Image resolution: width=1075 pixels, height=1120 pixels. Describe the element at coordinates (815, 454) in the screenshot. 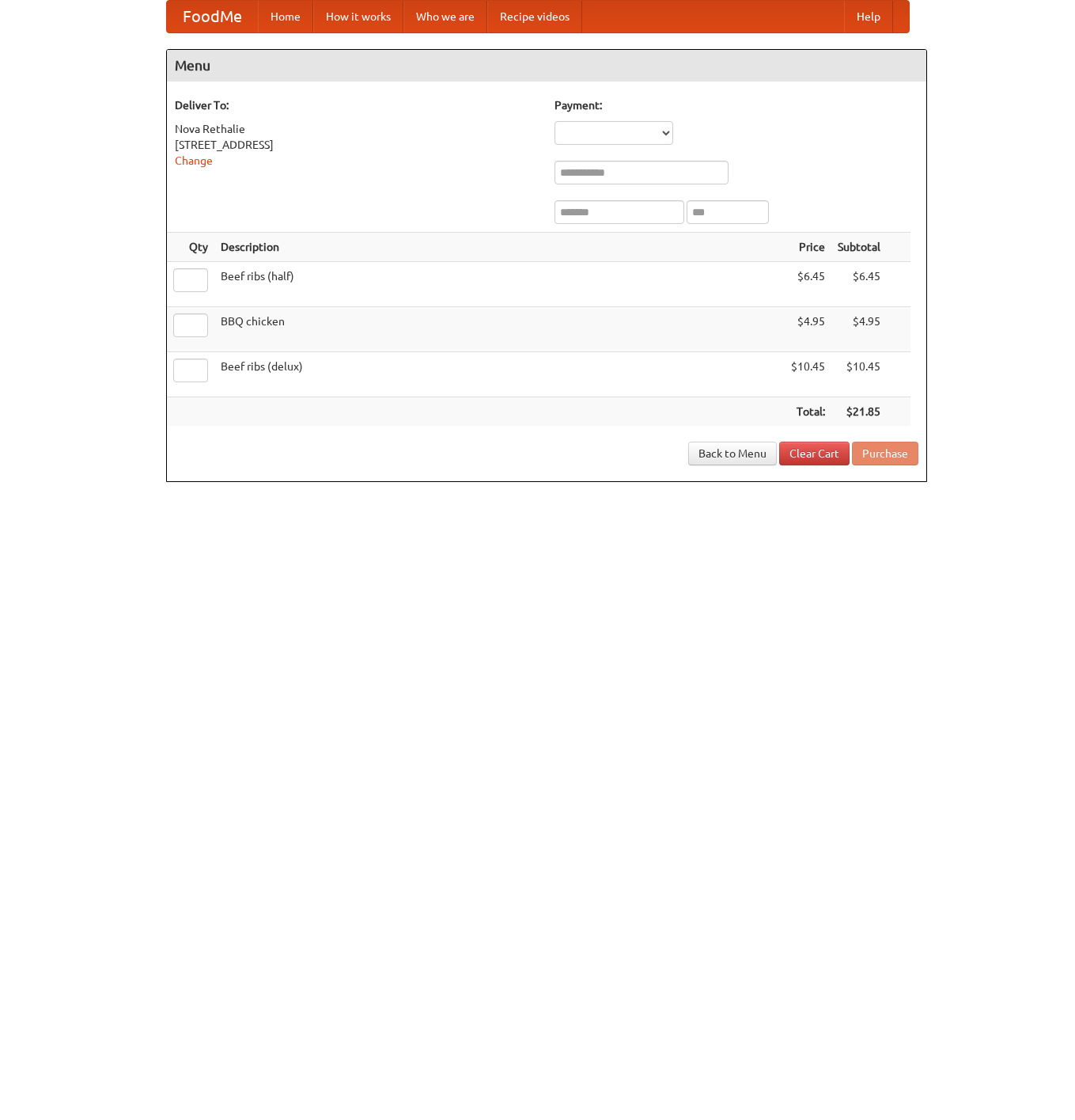

I see `a: Clear Cart` at that location.